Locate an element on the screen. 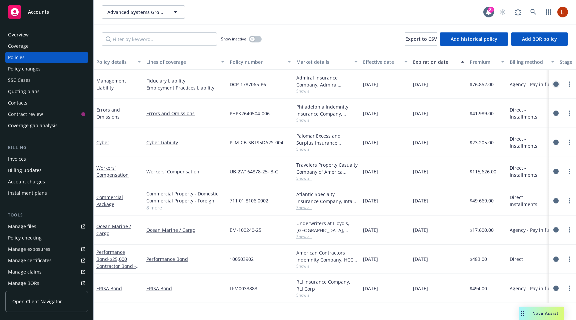  span: UB-2W164878-25-I3-G is located at coordinates (254, 171).